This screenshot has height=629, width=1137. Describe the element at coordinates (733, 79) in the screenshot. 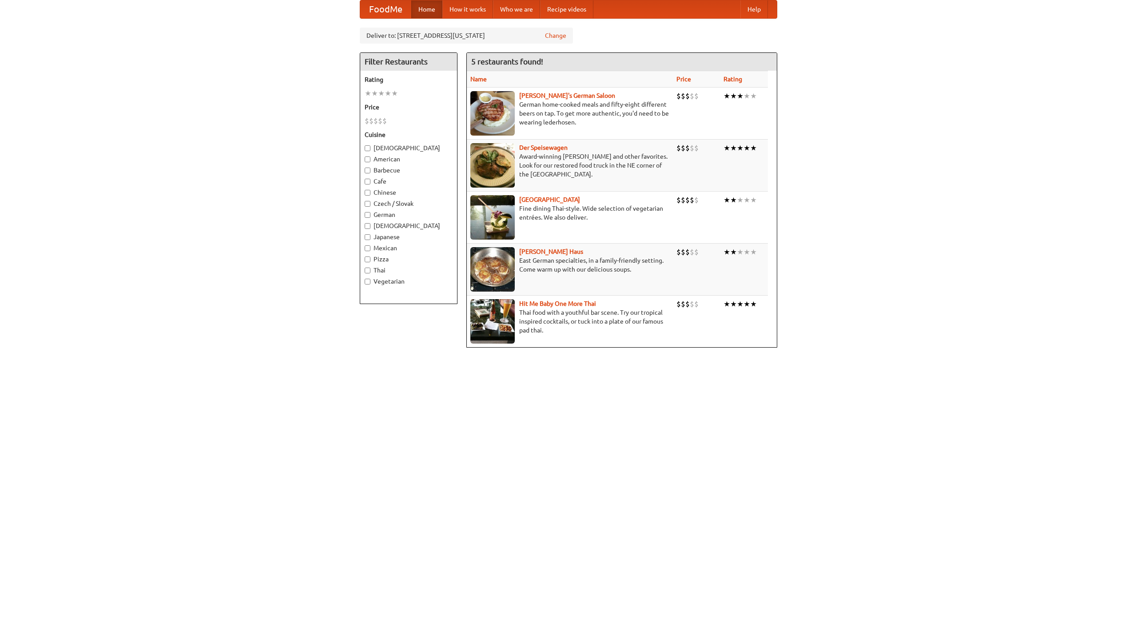

I see `a: Rating` at that location.